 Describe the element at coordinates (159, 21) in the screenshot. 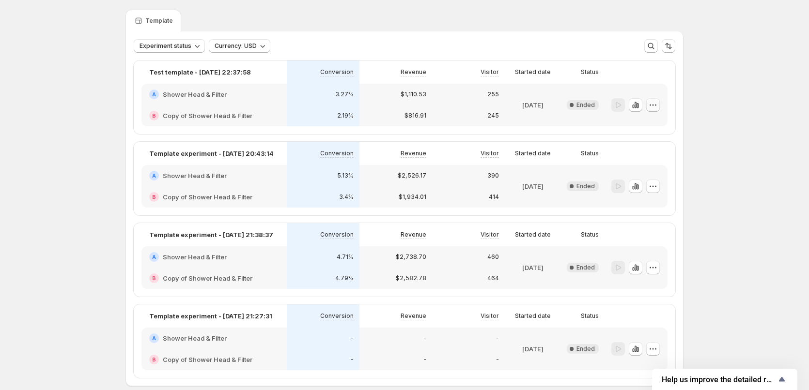

I see `p: Template` at that location.